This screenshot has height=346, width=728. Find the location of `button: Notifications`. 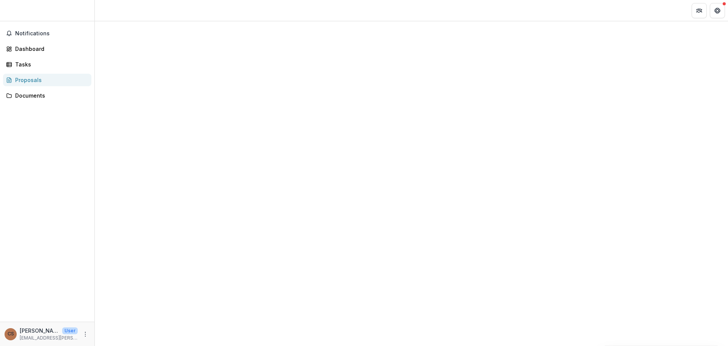

button: Notifications is located at coordinates (47, 33).